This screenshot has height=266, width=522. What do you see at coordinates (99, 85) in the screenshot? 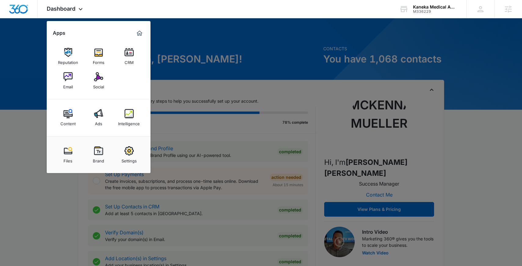
I see `div: Social` at bounding box center [99, 85].